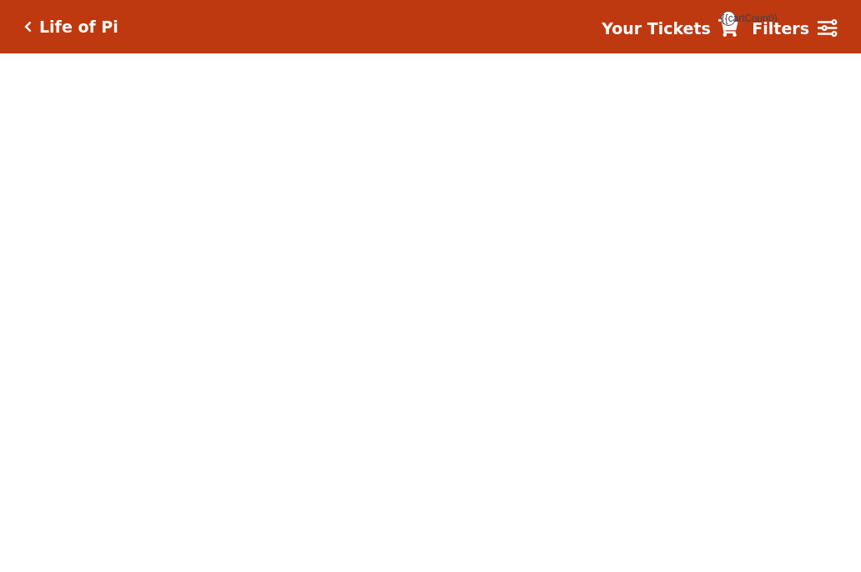  Describe the element at coordinates (780, 28) in the screenshot. I see `strong: Filters` at that location.